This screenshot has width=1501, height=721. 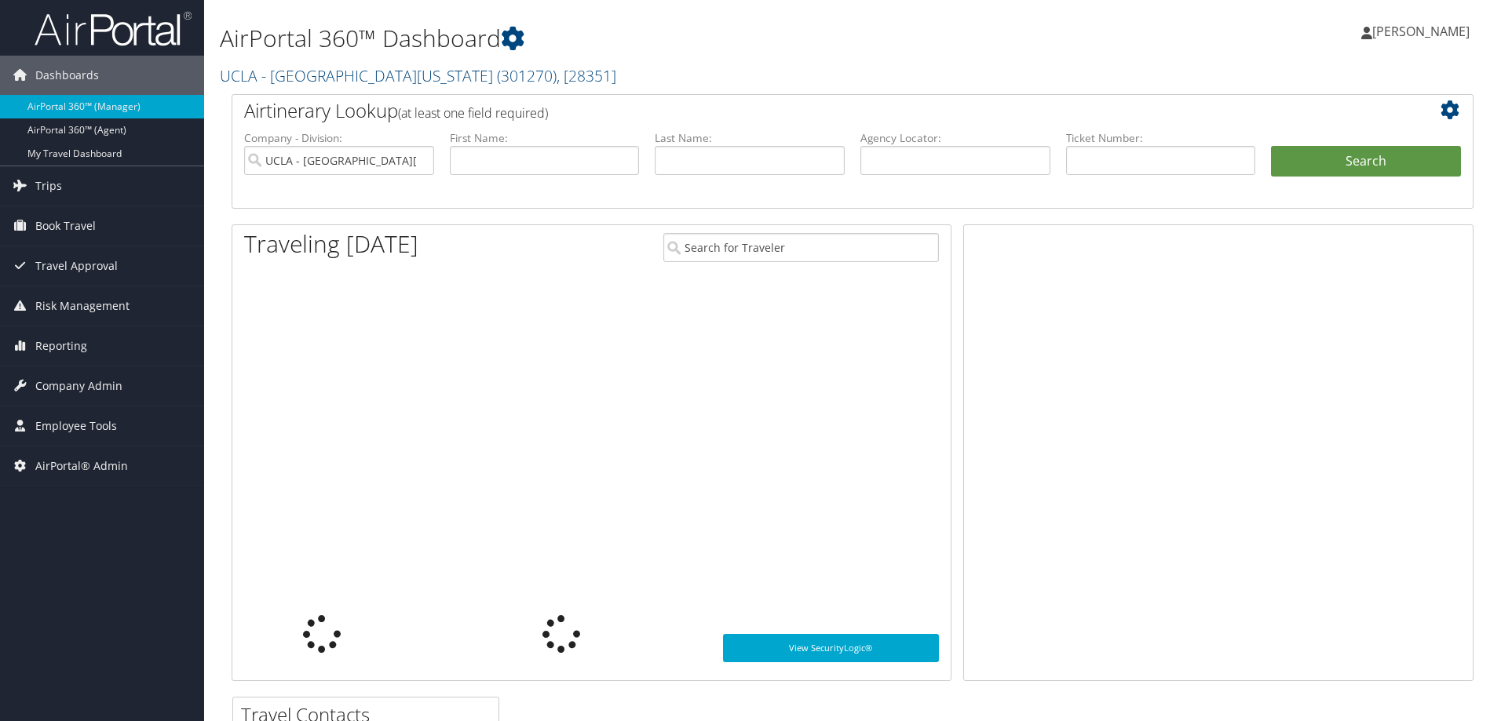 I want to click on span: (at least one field required), so click(x=473, y=113).